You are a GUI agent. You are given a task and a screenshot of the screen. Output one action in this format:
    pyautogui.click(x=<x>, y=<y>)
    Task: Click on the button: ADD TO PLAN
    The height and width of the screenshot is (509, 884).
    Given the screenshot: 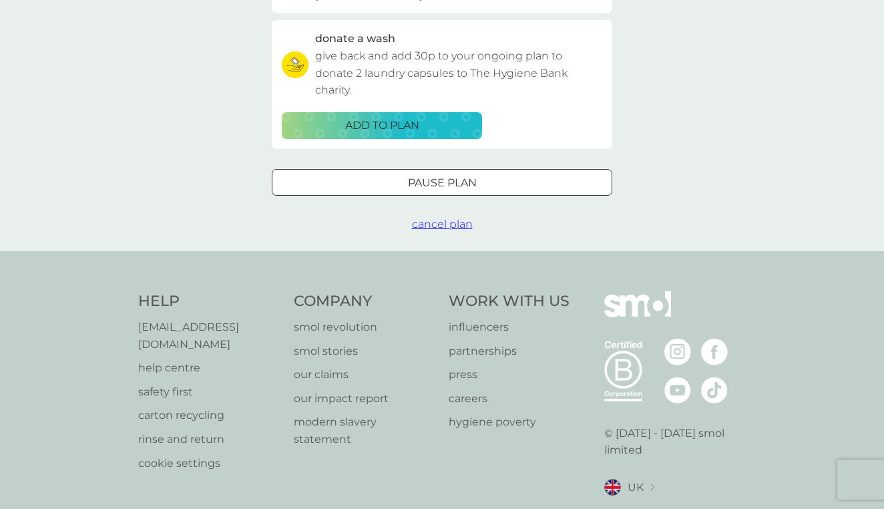 What is the action you would take?
    pyautogui.click(x=382, y=126)
    